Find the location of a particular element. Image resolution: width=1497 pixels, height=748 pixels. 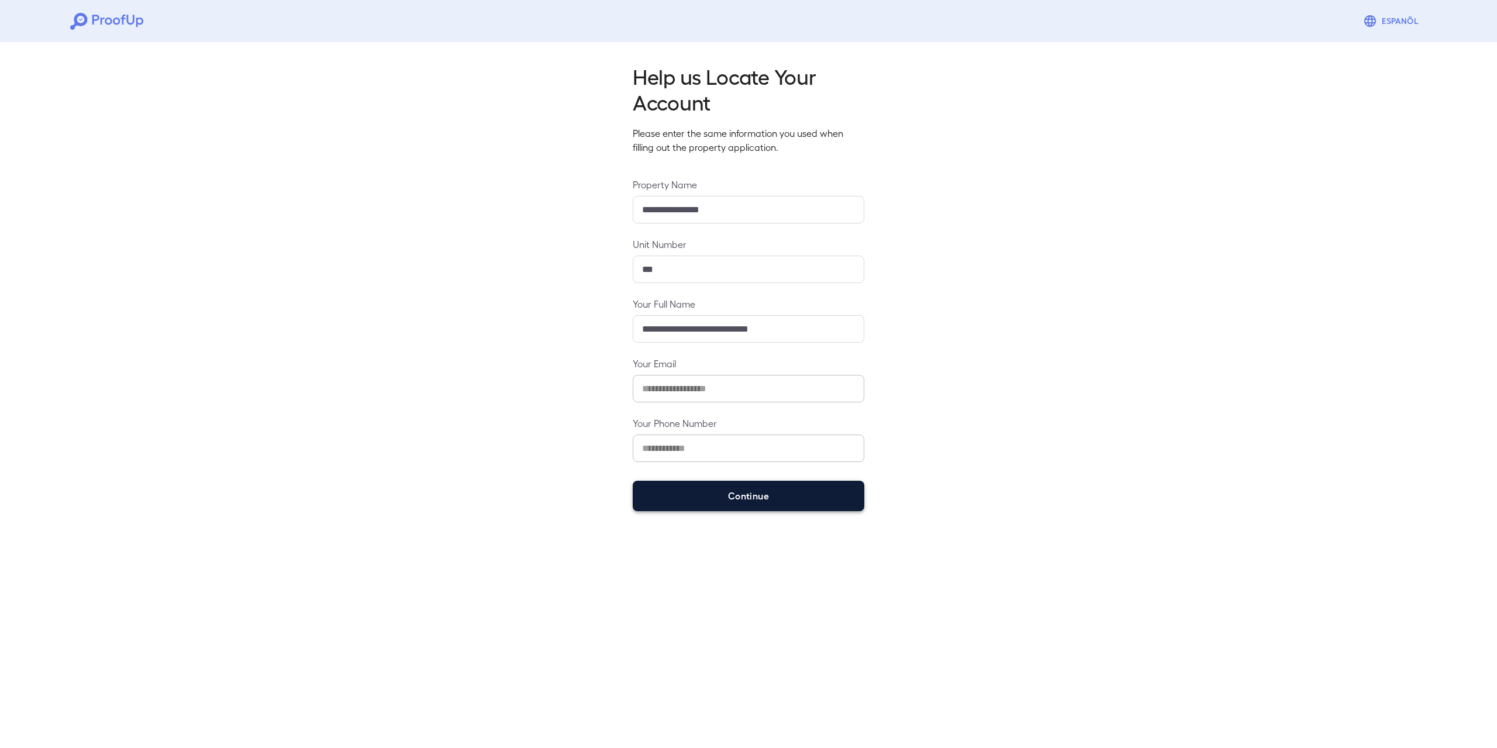

label: Property Name is located at coordinates (748, 184).